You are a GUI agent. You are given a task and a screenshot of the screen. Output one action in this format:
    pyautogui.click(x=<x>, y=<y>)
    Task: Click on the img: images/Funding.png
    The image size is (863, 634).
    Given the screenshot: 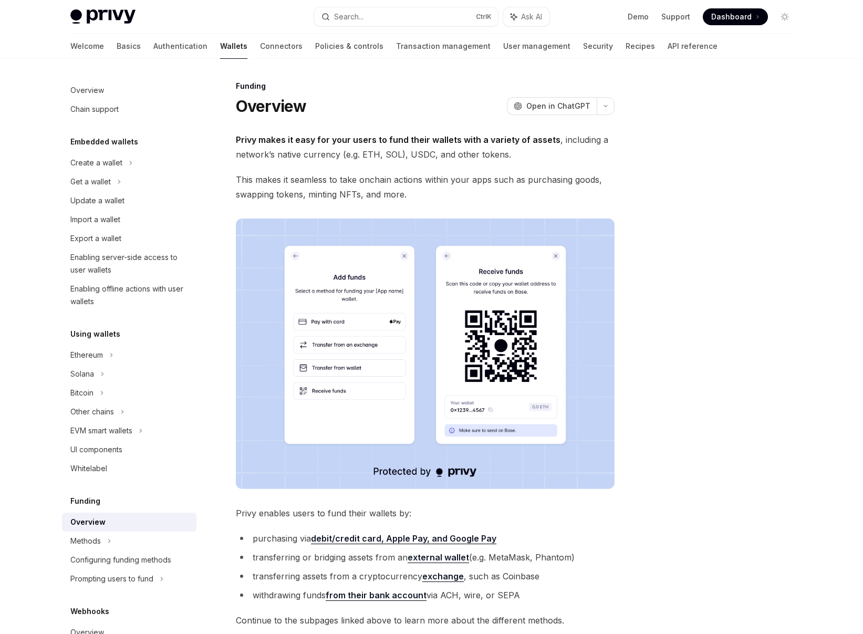 What is the action you would take?
    pyautogui.click(x=425, y=354)
    